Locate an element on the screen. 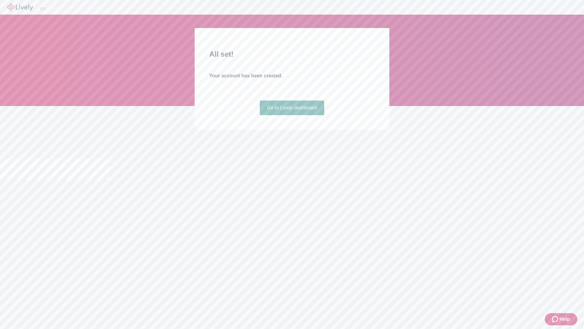  span: Help is located at coordinates (565, 319).